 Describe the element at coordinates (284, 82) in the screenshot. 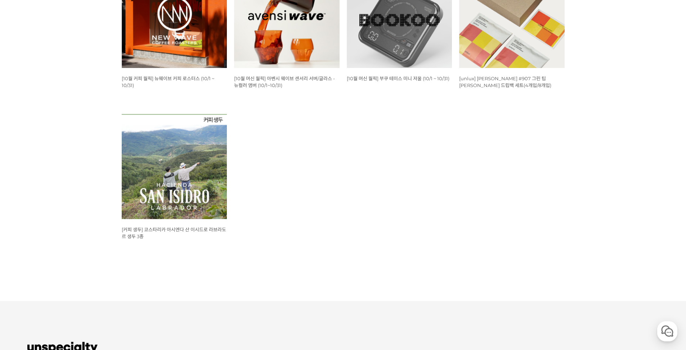

I see `span: [10월 머신 월픽] 아벤시 웨이브 센서리 서버/글라스 - 뉴컬러 앰버 (10/1~10/31)` at that location.